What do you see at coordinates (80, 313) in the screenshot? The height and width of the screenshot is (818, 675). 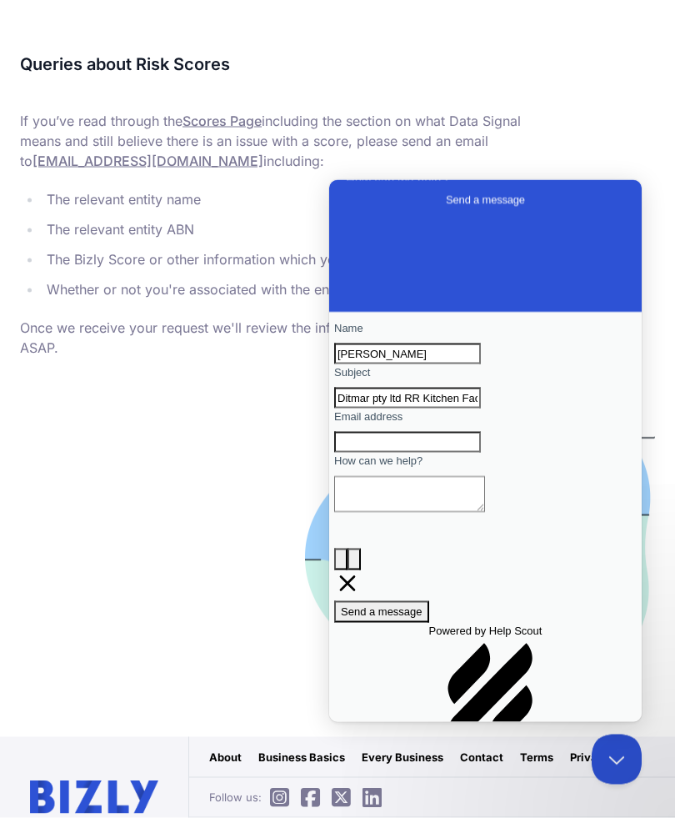 I see `textarea: How can we help?` at bounding box center [80, 313].